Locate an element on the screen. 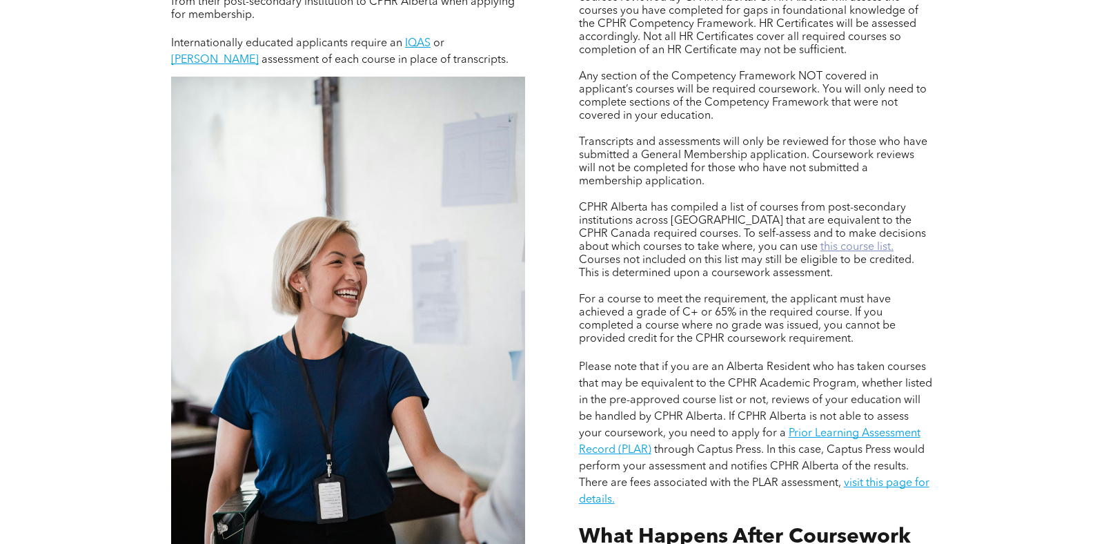 The height and width of the screenshot is (544, 1104). span: Transcripts and assessments will only be reviewed for those who have submitted a General Membersh... is located at coordinates (753, 161).